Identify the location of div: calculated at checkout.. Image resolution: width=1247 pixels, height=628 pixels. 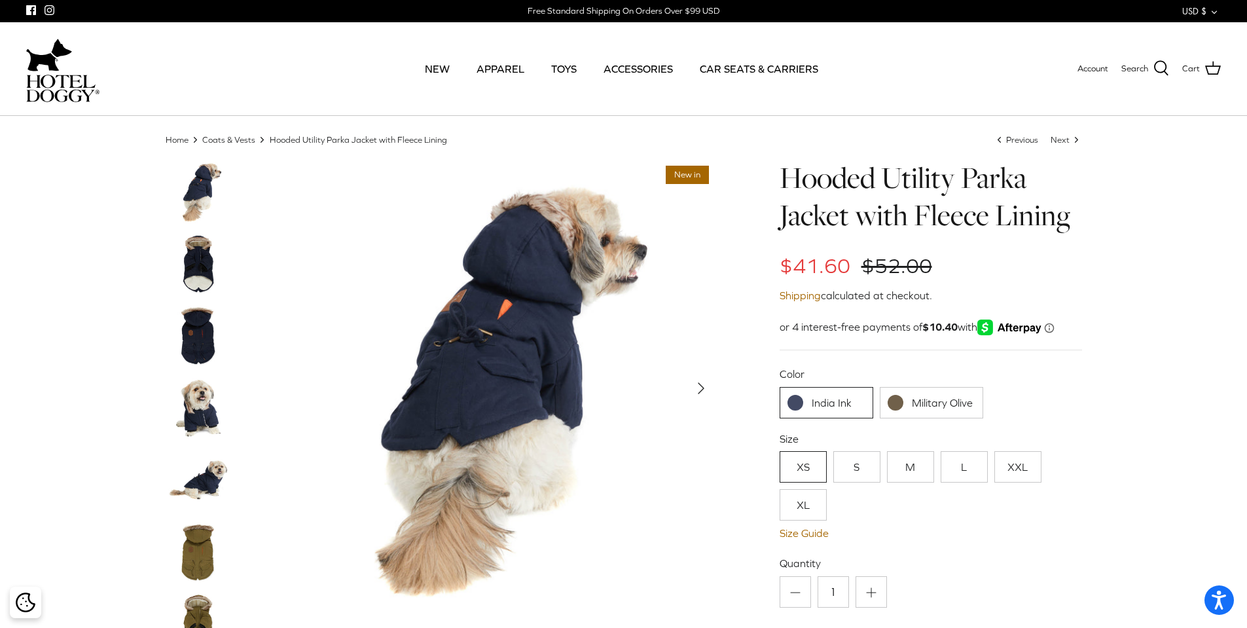
(931, 296).